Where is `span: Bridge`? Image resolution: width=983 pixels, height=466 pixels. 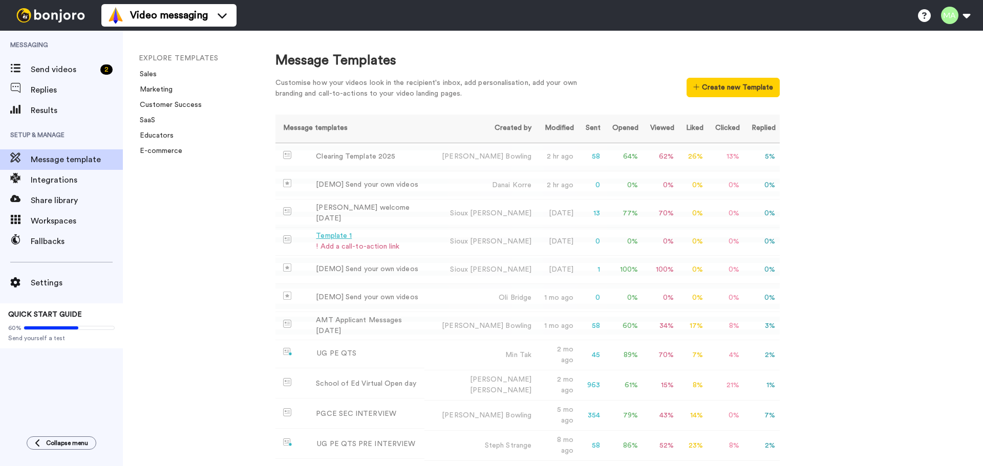
span: Bridge is located at coordinates (521, 298).